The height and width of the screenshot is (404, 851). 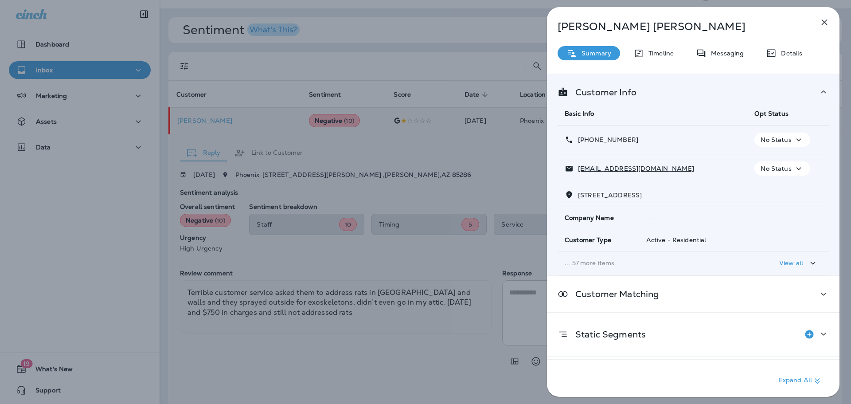 What do you see at coordinates (579, 113) in the screenshot?
I see `span: Basic Info` at bounding box center [579, 113].